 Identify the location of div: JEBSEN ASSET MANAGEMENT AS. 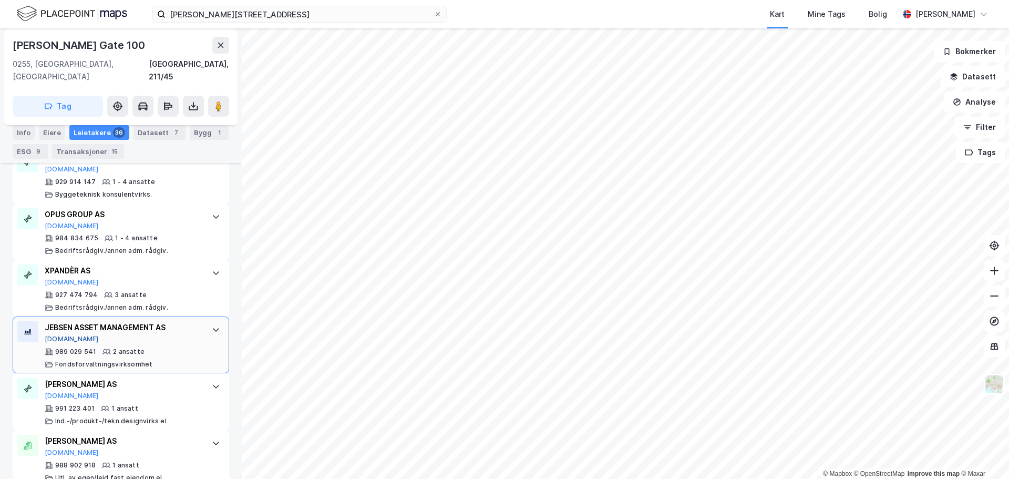
(123, 327).